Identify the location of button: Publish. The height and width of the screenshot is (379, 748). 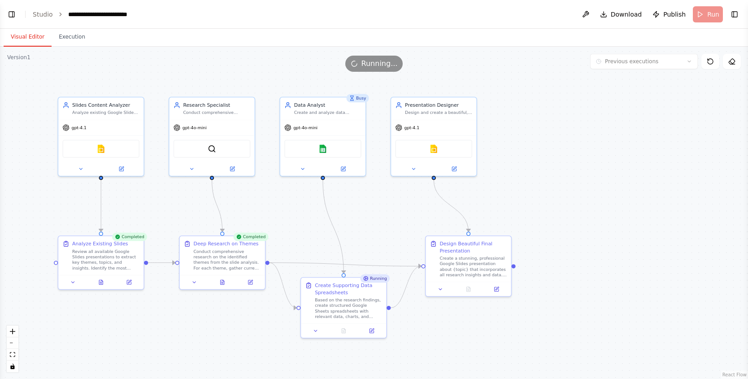
(669, 14).